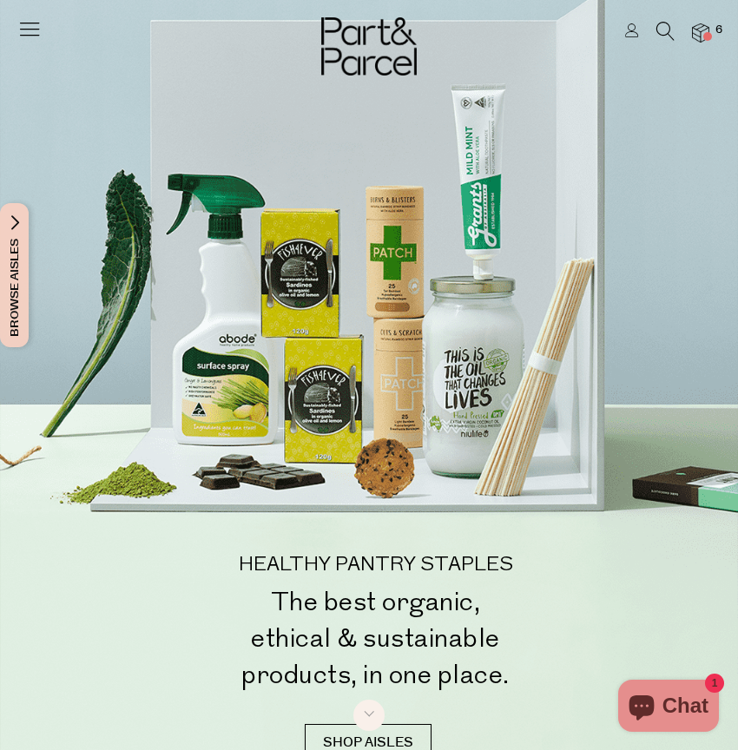  Describe the element at coordinates (375, 548) in the screenshot. I see `p: HEALTHY PANTRY STAPLES` at that location.